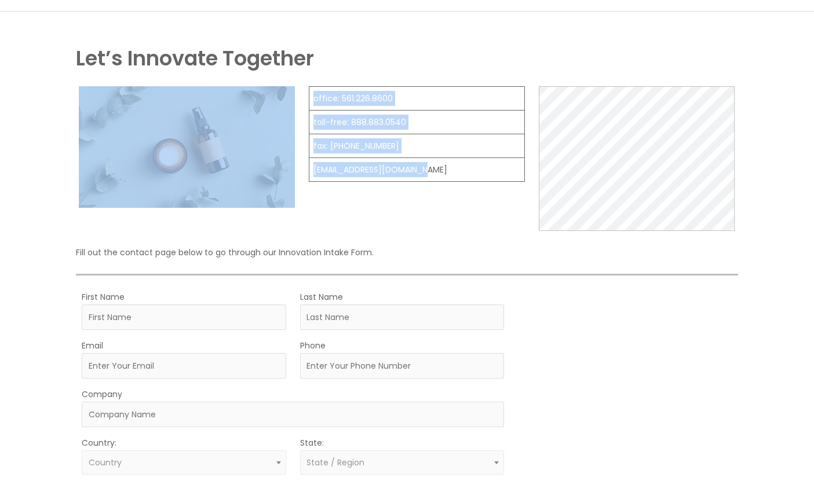  I want to click on label: Email, so click(92, 346).